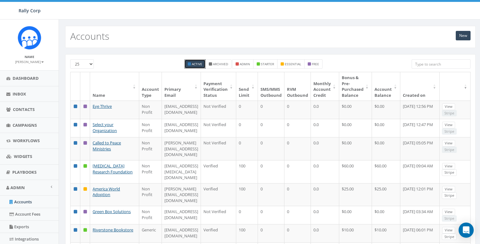 The image size is (480, 244). Describe the element at coordinates (90, 36) in the screenshot. I see `h2: Accounts` at that location.